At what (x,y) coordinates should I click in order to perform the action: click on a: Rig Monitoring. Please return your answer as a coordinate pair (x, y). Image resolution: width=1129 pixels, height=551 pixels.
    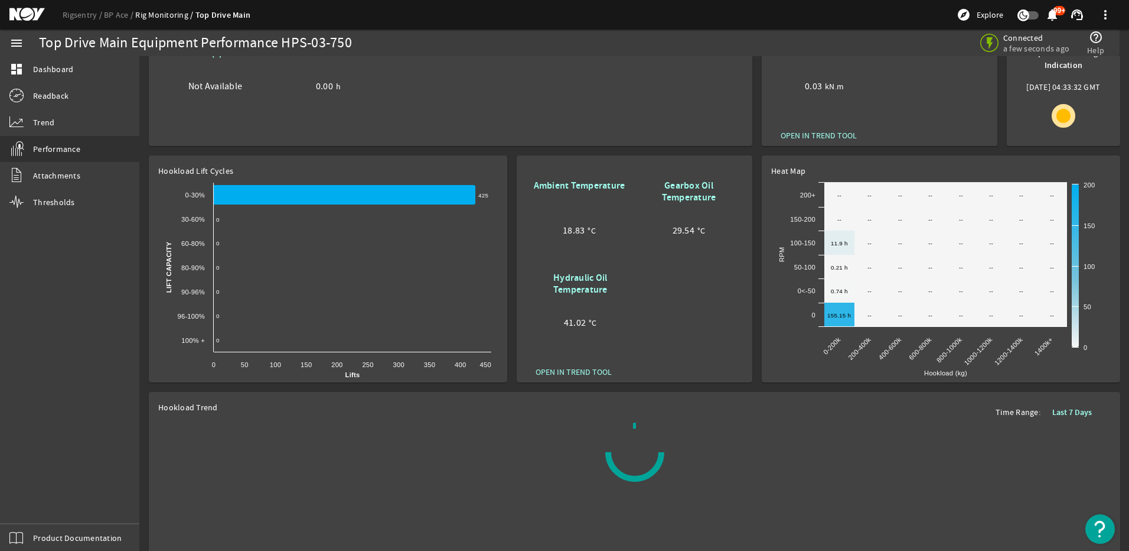
    Looking at the image, I should click on (165, 15).